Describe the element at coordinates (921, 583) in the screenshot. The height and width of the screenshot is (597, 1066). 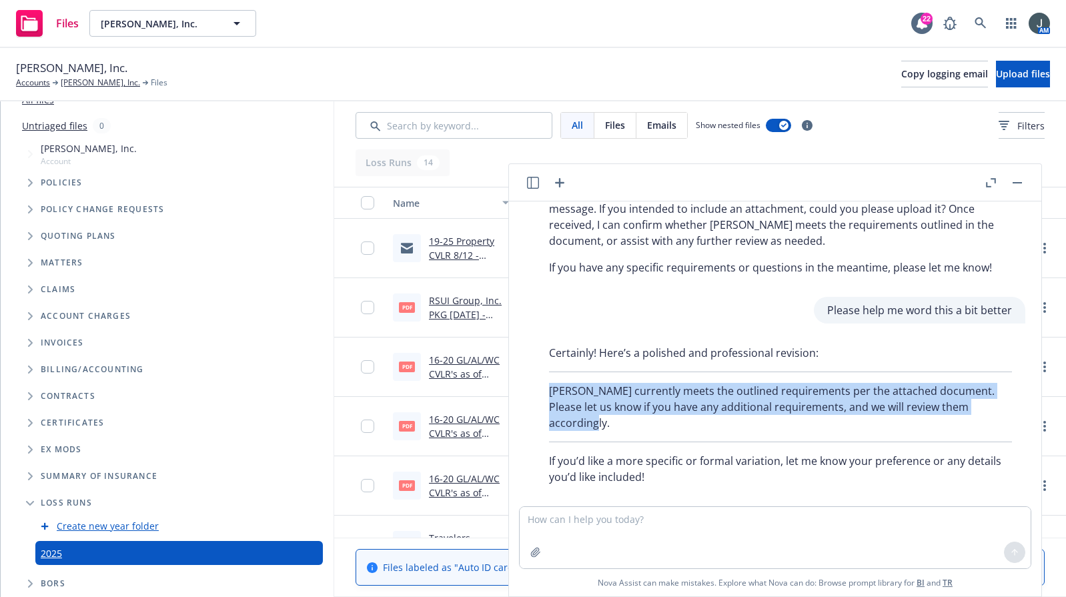
I see `a: BI` at that location.